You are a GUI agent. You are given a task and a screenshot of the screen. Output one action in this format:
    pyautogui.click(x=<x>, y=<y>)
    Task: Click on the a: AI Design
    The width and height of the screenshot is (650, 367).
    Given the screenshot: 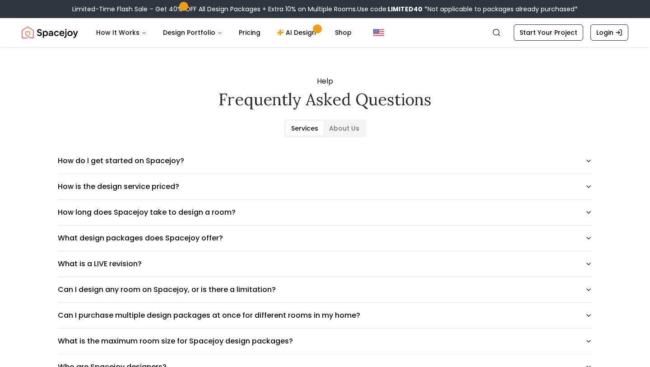 What is the action you would take?
    pyautogui.click(x=297, y=32)
    